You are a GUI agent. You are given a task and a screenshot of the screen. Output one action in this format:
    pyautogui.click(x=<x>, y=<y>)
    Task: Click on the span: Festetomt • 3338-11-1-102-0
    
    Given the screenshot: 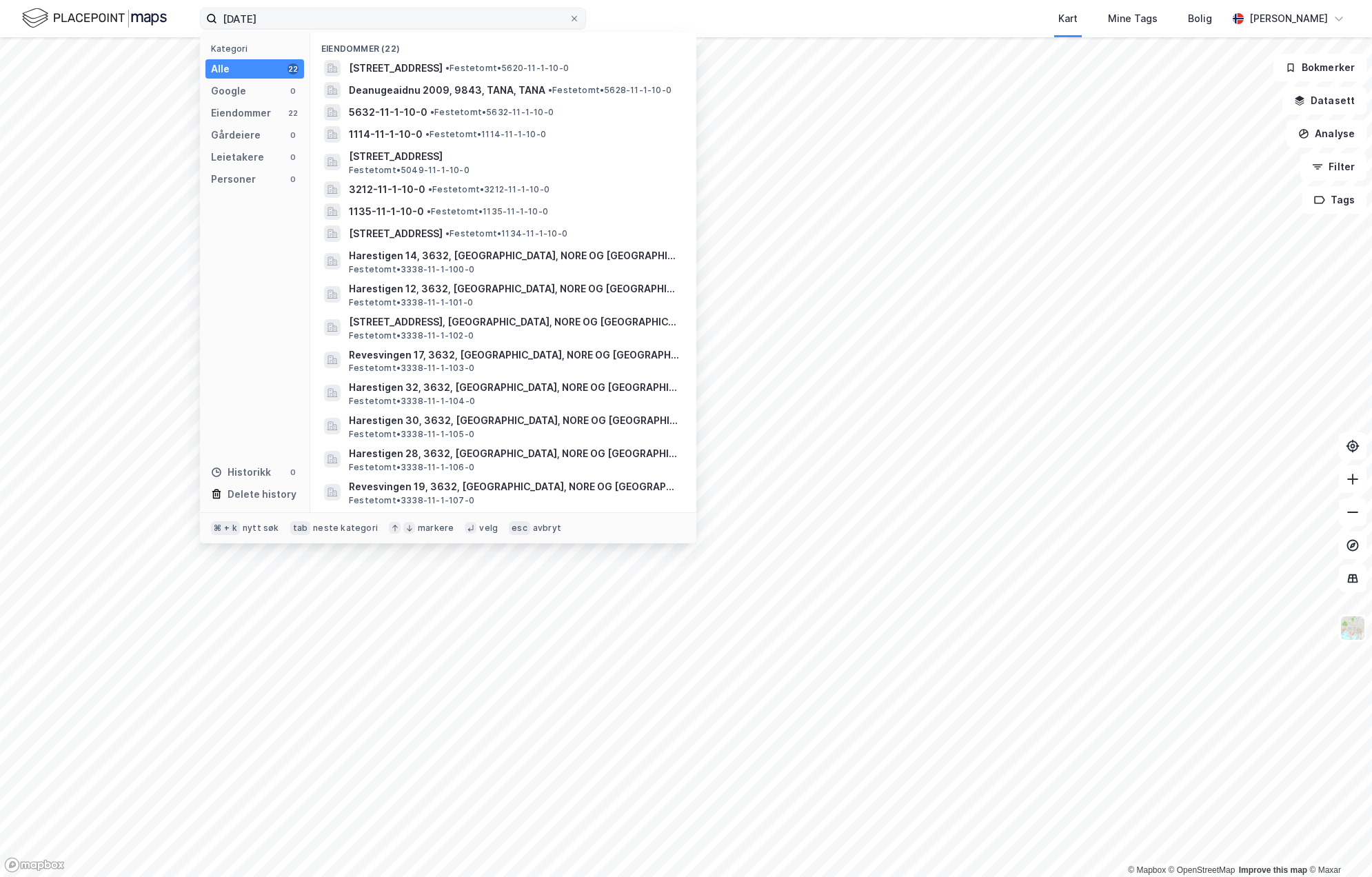 What is the action you would take?
    pyautogui.click(x=411, y=336)
    